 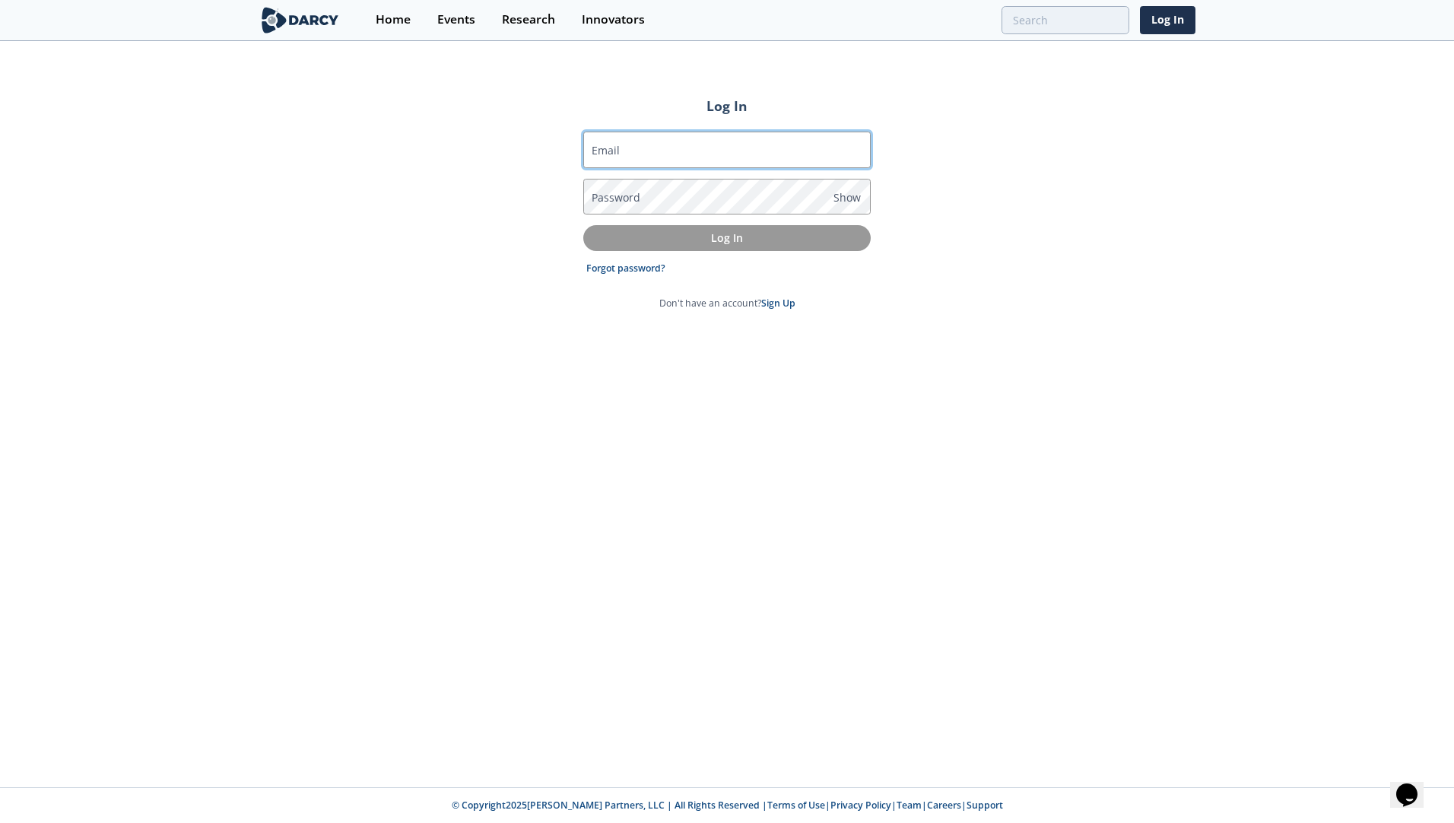 What do you see at coordinates (626, 268) in the screenshot?
I see `a: Forgot password?` at bounding box center [626, 268].